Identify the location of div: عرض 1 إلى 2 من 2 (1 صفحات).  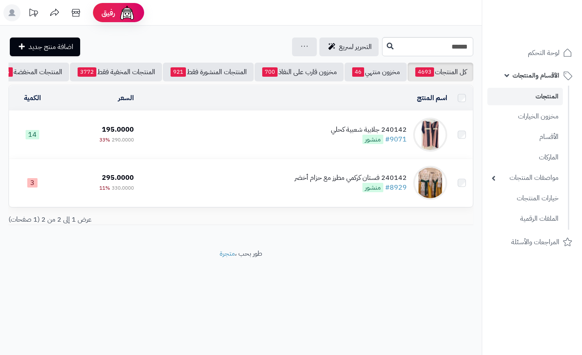
(122, 220).